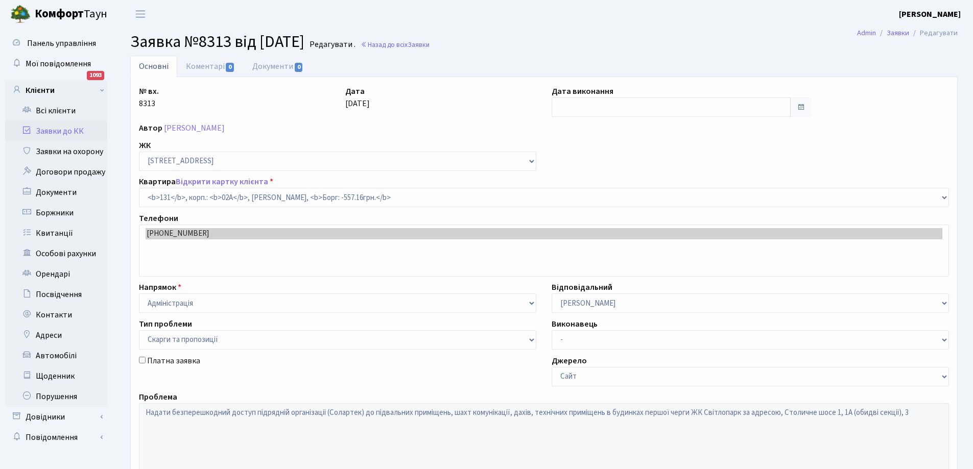 This screenshot has height=469, width=973. What do you see at coordinates (898, 33) in the screenshot?
I see `a: Заявки` at bounding box center [898, 33].